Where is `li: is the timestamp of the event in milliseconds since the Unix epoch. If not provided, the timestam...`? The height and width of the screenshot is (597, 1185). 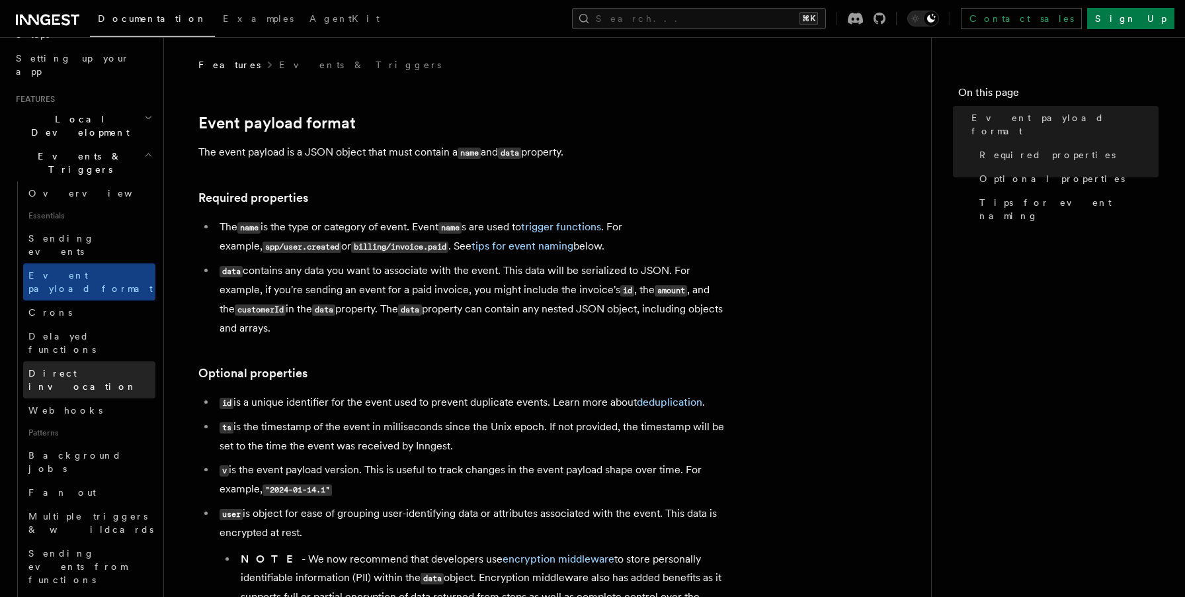
li: is the timestamp of the event in milliseconds since the Unix epoch. If not provided, the timestam... is located at coordinates (472, 436).